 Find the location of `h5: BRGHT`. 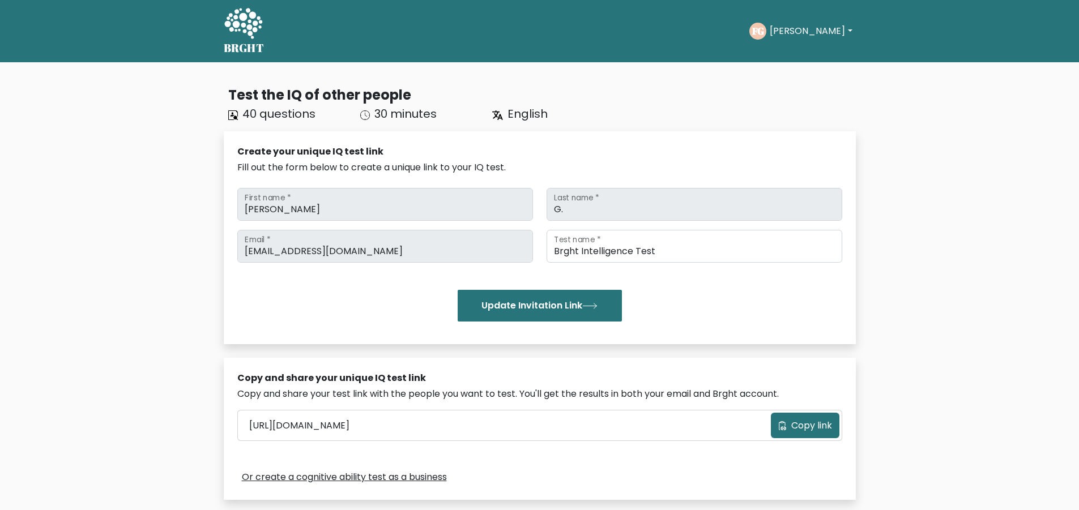

h5: BRGHT is located at coordinates (244, 48).